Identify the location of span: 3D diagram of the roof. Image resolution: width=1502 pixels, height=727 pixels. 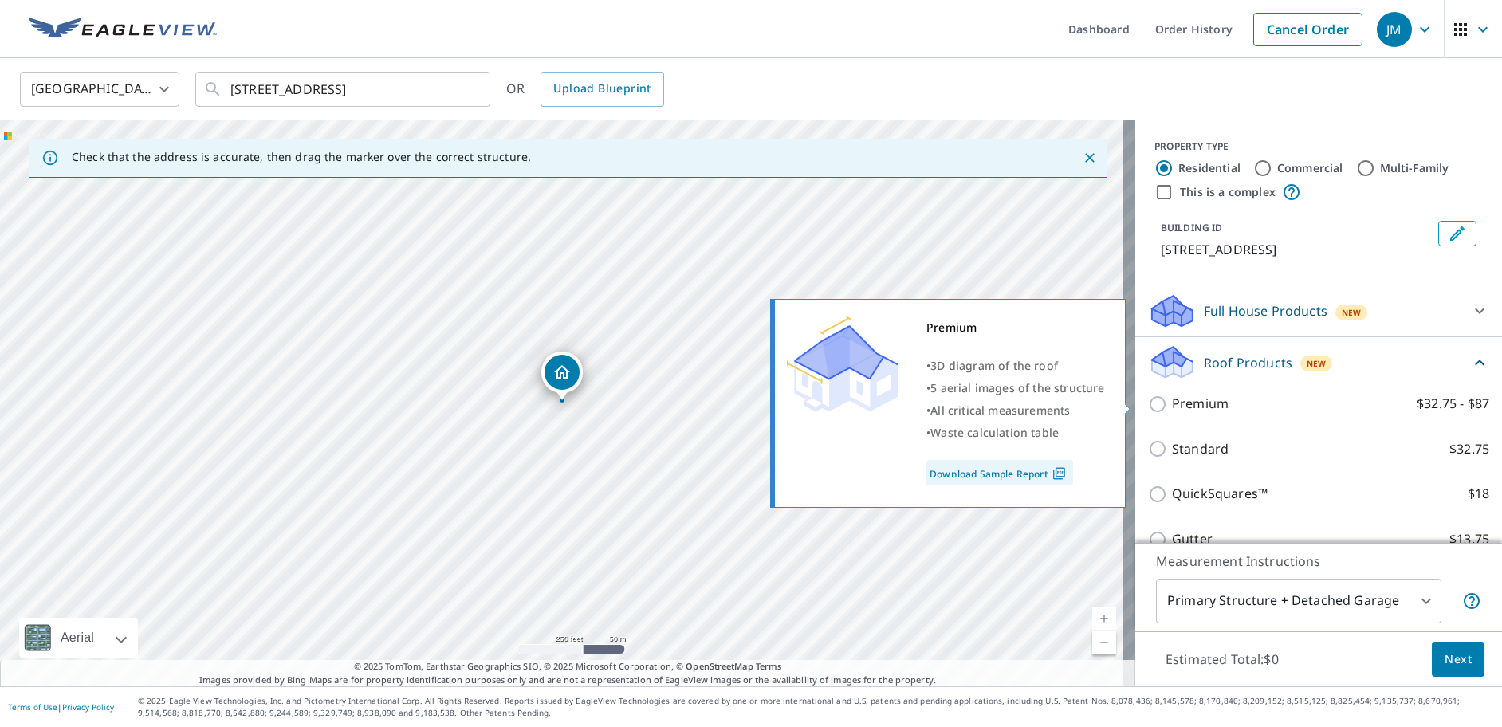
(994, 365).